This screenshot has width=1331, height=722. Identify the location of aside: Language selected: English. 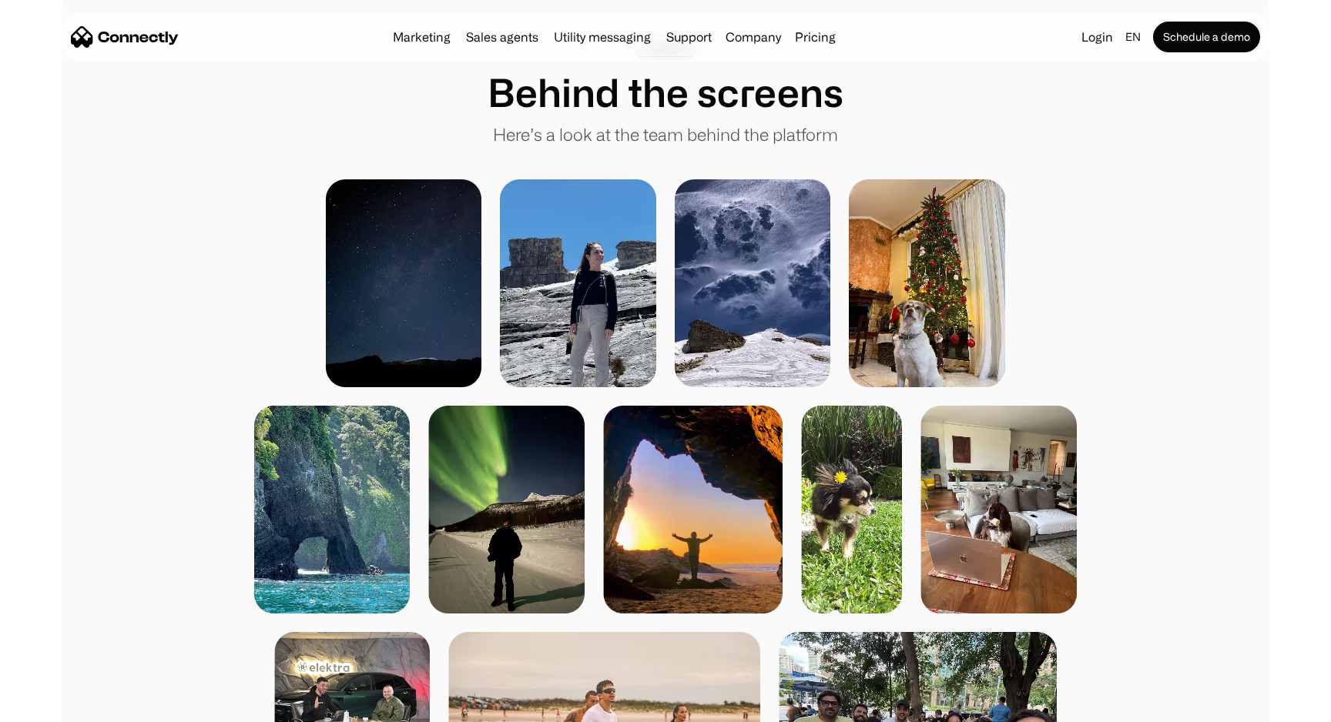
(54, 705).